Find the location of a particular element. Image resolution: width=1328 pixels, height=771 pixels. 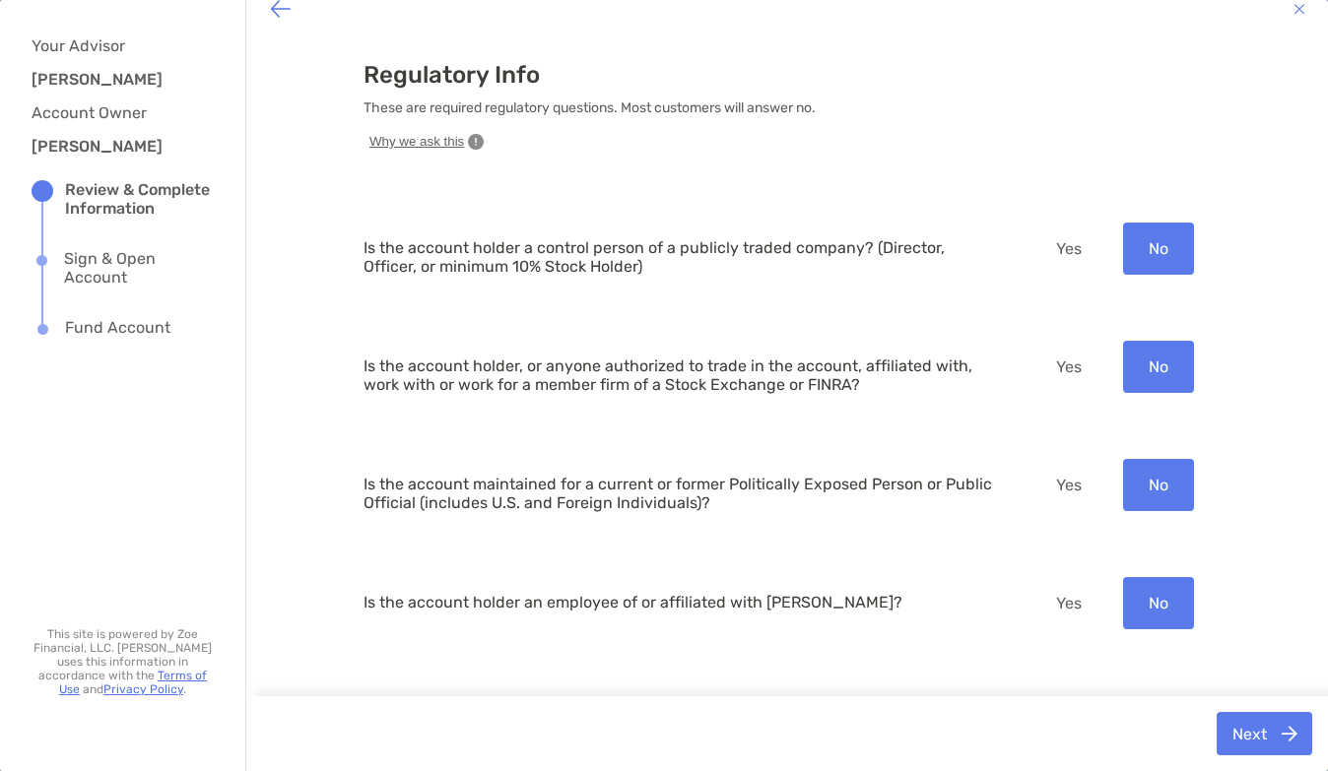

p: These are required regulatory questions. Most customers will answer no. is located at coordinates (787, 107).